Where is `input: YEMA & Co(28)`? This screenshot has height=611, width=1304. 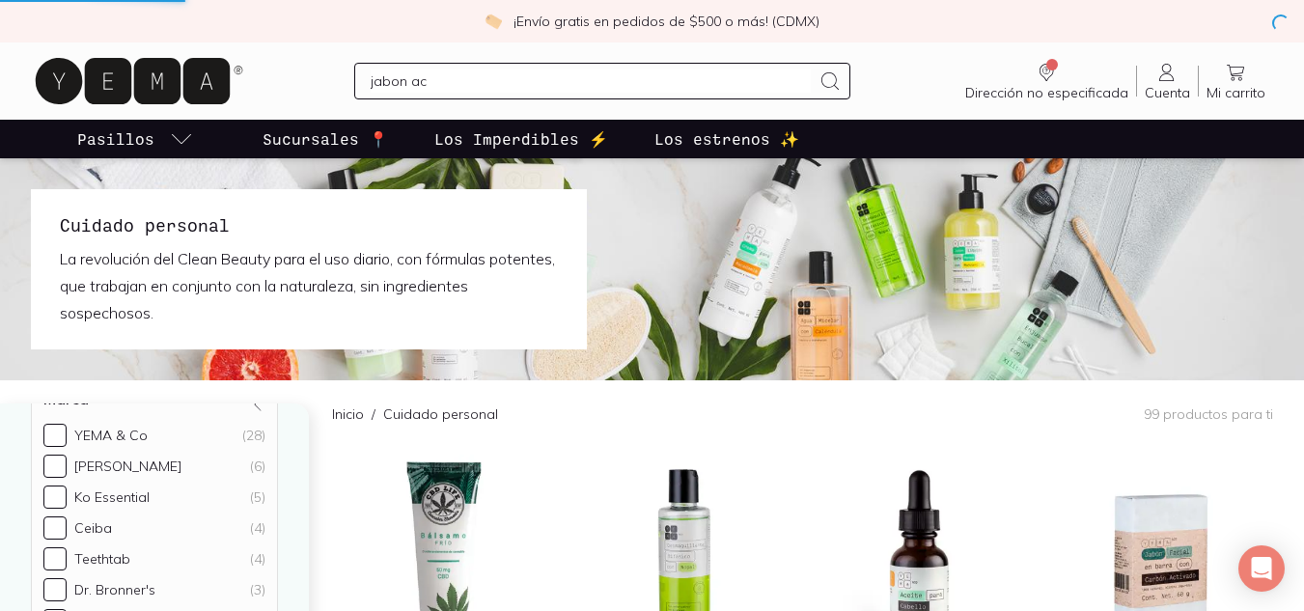 input: YEMA & Co(28) is located at coordinates (55, 435).